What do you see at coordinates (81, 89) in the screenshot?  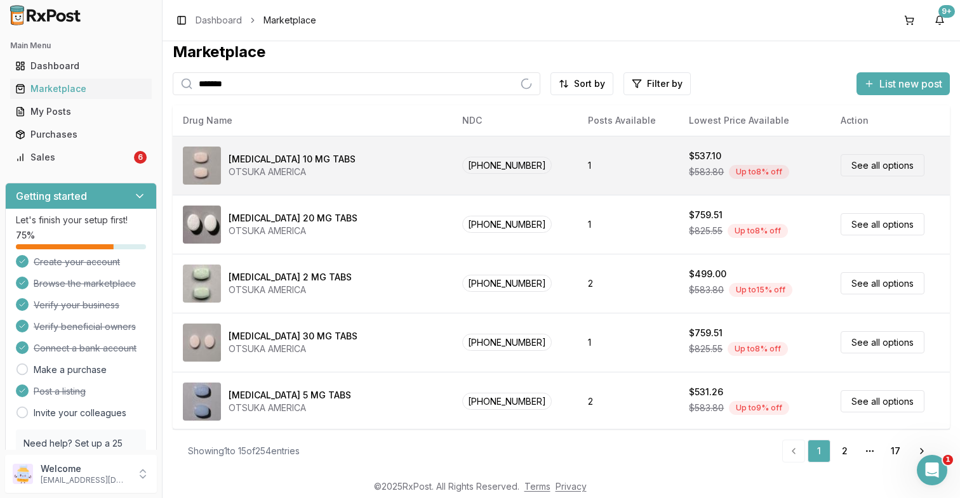 I see `button: Marketplace` at bounding box center [81, 89].